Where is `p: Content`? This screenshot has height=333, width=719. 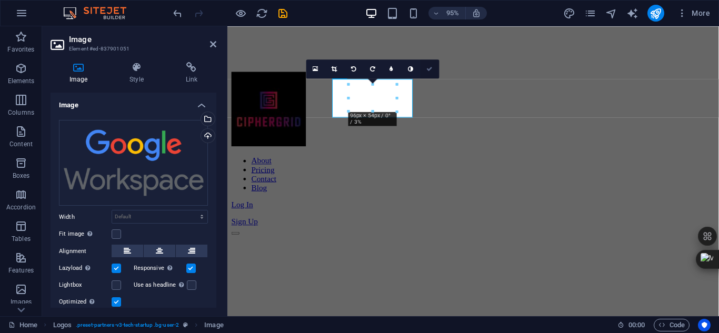
p: Content is located at coordinates (21, 144).